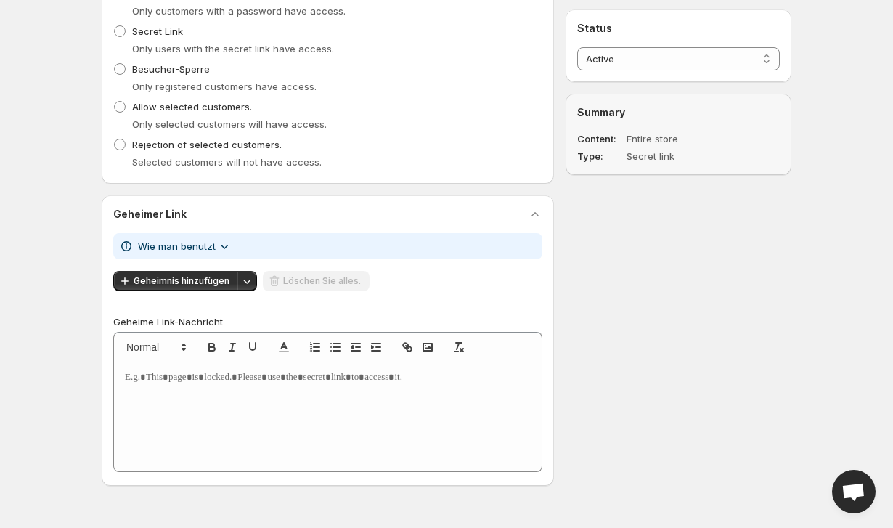 The height and width of the screenshot is (528, 893). What do you see at coordinates (181, 281) in the screenshot?
I see `span: Geheimnis hinzufügen` at bounding box center [181, 281].